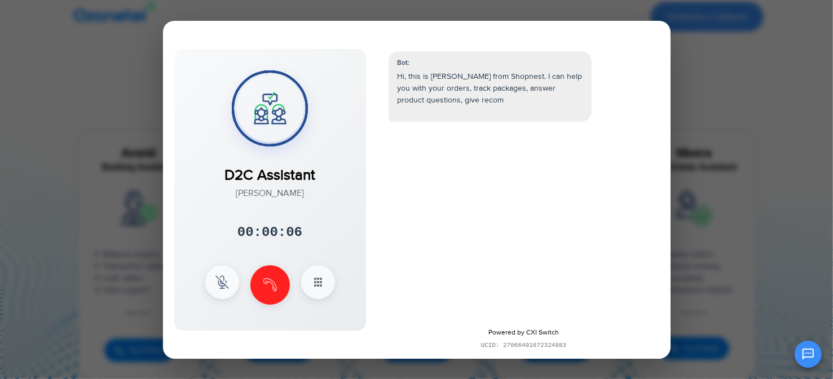 The width and height of the screenshot is (833, 379). Describe the element at coordinates (270, 285) in the screenshot. I see `img: end Icon` at that location.